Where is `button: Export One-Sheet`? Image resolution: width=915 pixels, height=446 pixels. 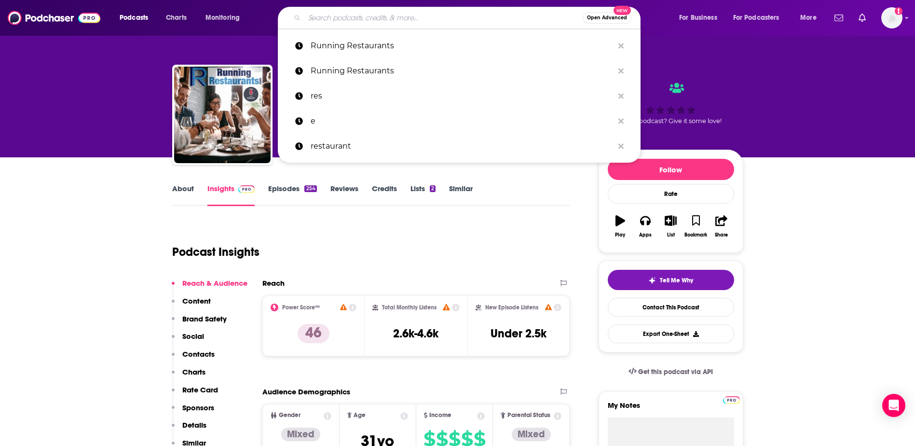
button: Export One-Sheet is located at coordinates (671, 333).